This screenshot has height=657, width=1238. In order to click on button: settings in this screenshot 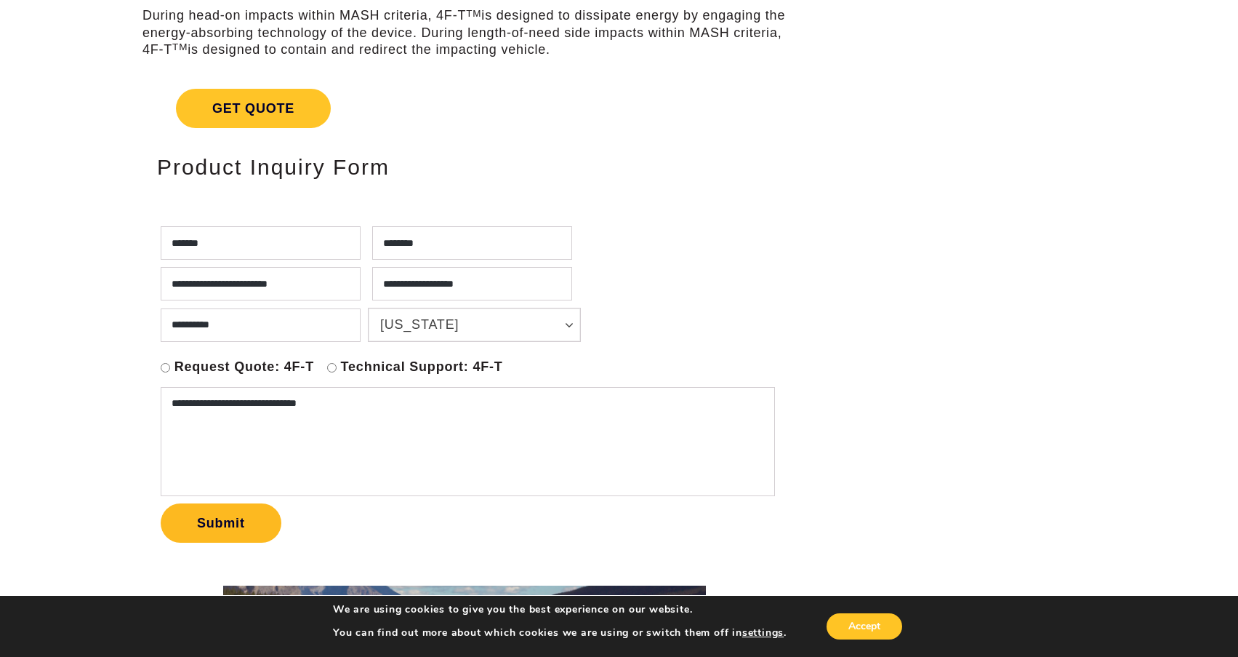, I will do `click(763, 633)`.